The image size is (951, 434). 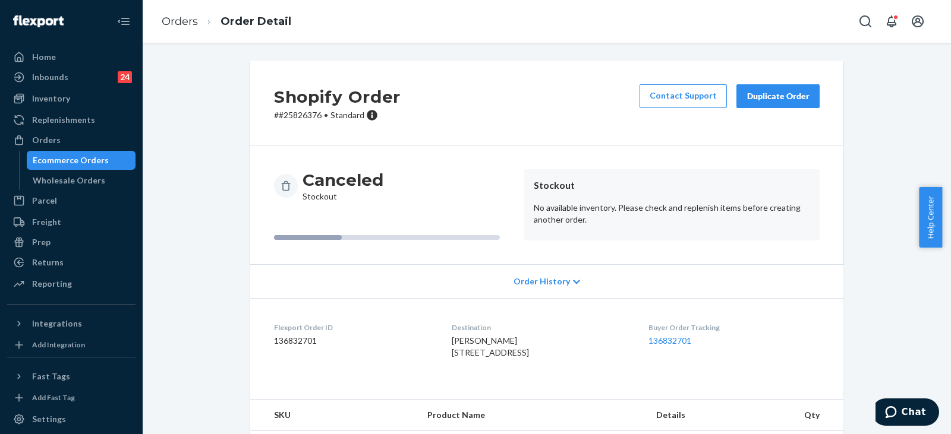 I want to click on span: Help Center, so click(x=930, y=217).